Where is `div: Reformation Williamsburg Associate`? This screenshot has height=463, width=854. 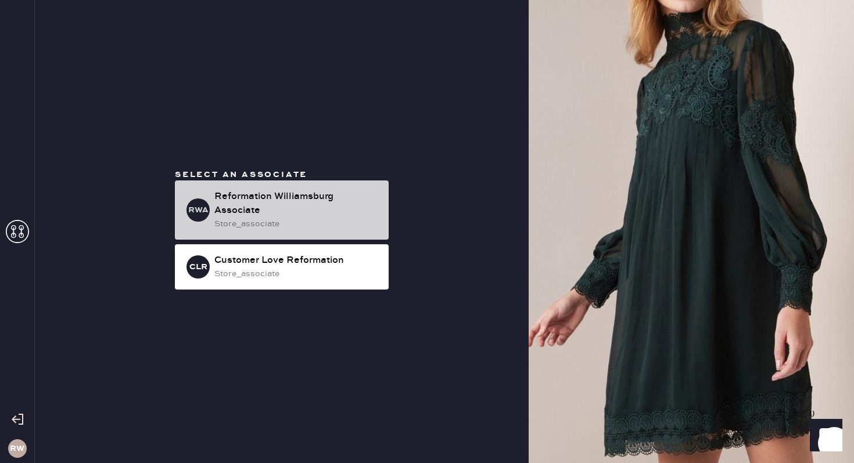
div: Reformation Williamsburg Associate is located at coordinates (297, 204).